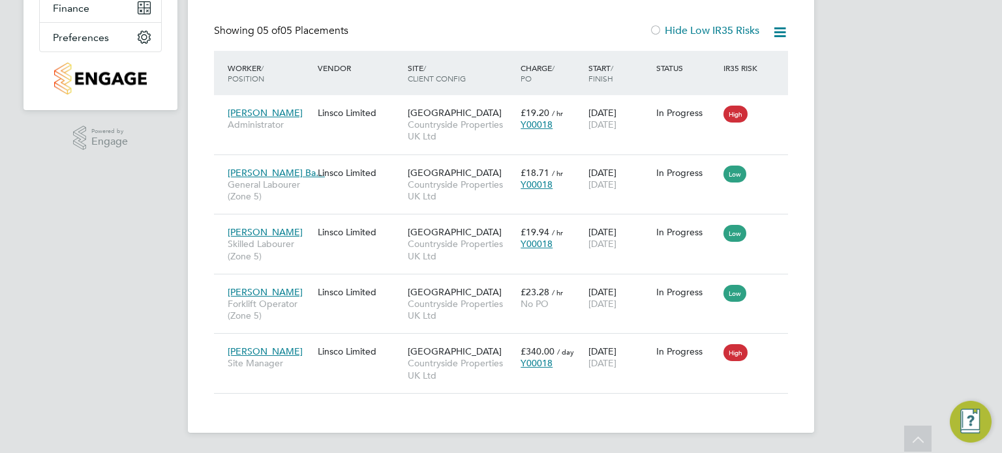 The image size is (1002, 453). I want to click on span: £23.28, so click(535, 292).